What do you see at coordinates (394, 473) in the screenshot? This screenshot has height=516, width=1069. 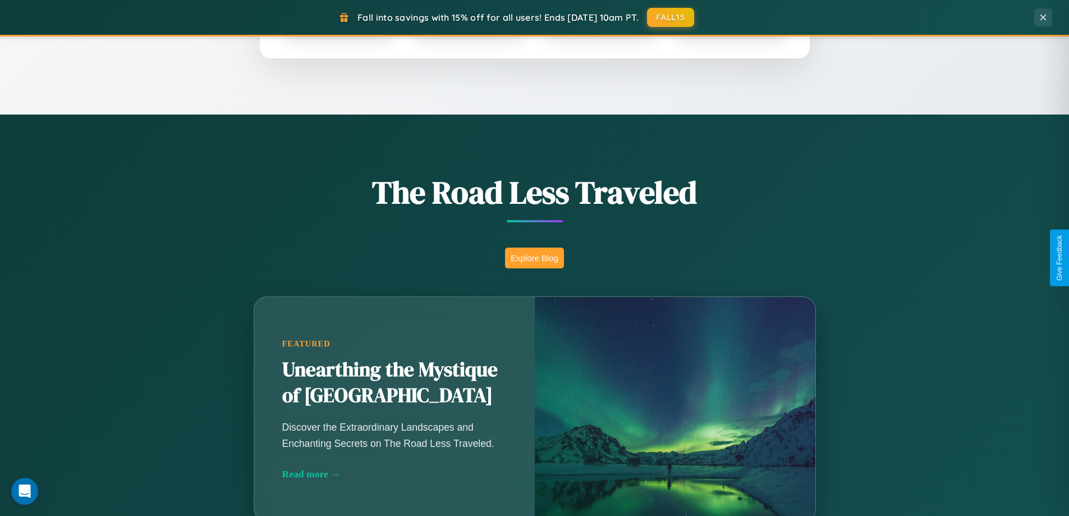 I see `div: Read more →` at bounding box center [394, 473].